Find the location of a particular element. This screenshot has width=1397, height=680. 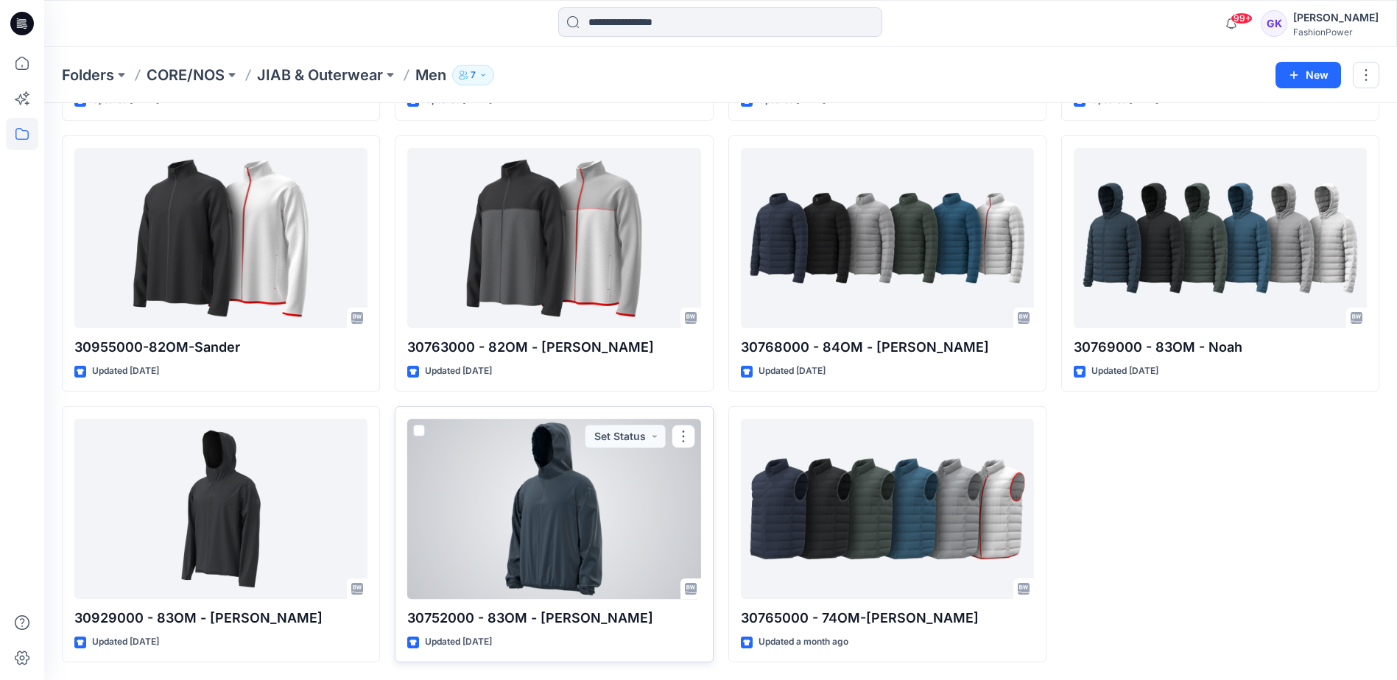

div: GK is located at coordinates (1274, 24).